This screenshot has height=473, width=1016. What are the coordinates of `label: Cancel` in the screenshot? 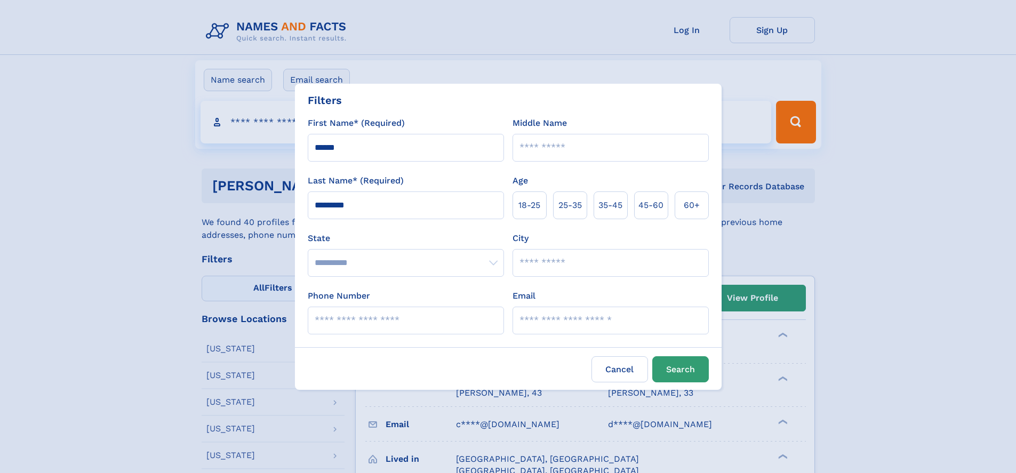 It's located at (620, 369).